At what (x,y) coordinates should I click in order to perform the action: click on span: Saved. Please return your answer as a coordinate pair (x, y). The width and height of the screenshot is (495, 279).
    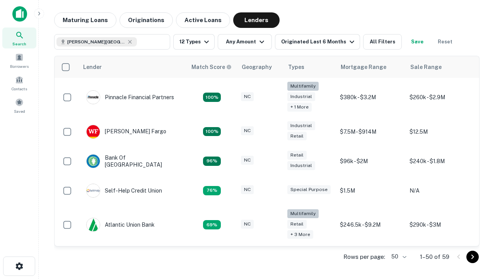
    Looking at the image, I should click on (19, 111).